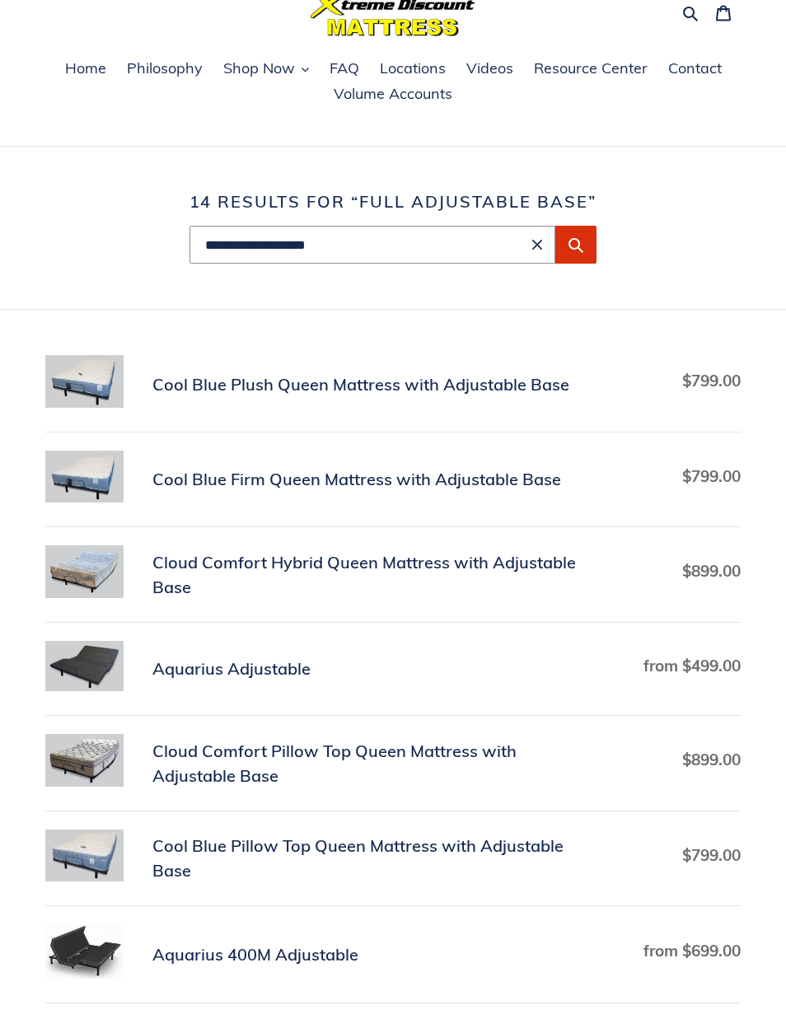 This screenshot has height=1019, width=786. Describe the element at coordinates (86, 69) in the screenshot. I see `a: Home` at that location.